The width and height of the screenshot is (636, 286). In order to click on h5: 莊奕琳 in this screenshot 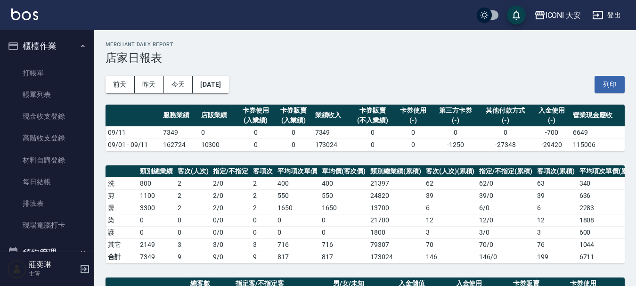, I will do `click(53, 265)`.